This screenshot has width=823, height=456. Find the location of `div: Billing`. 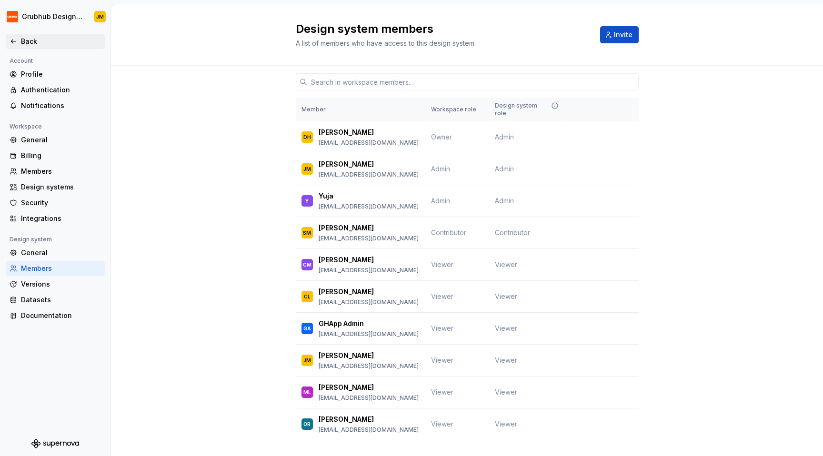

div: Billing is located at coordinates (61, 156).